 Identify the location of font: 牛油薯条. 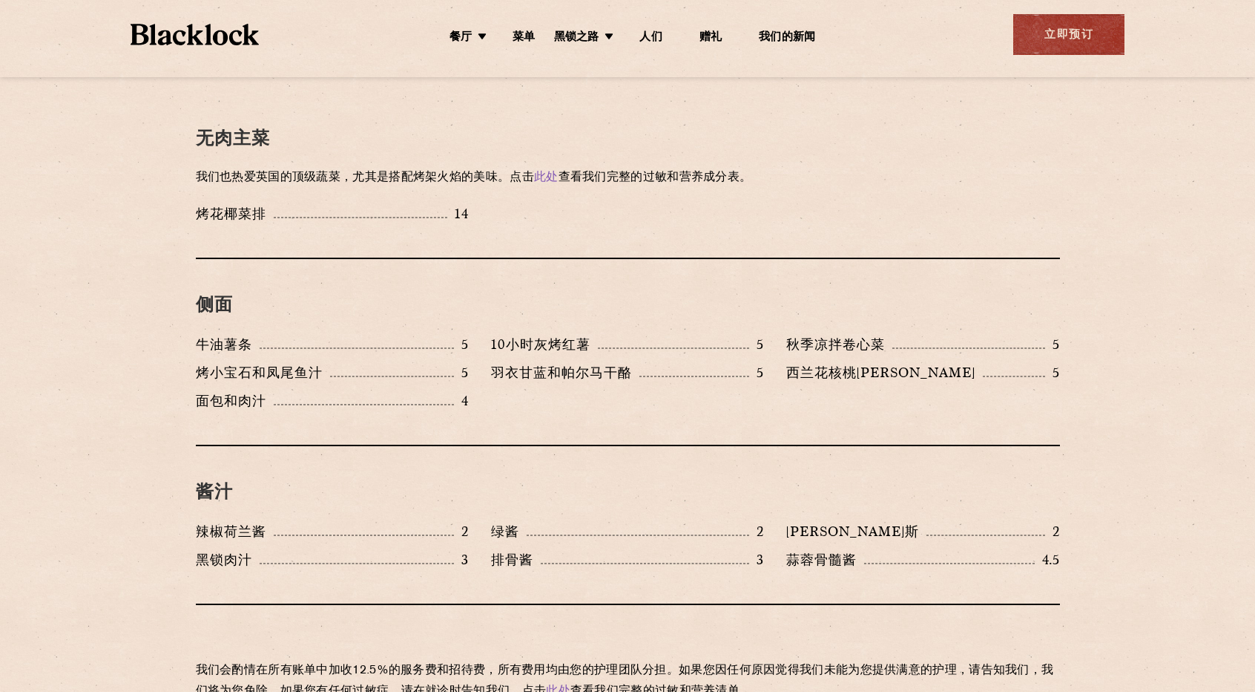
(224, 344).